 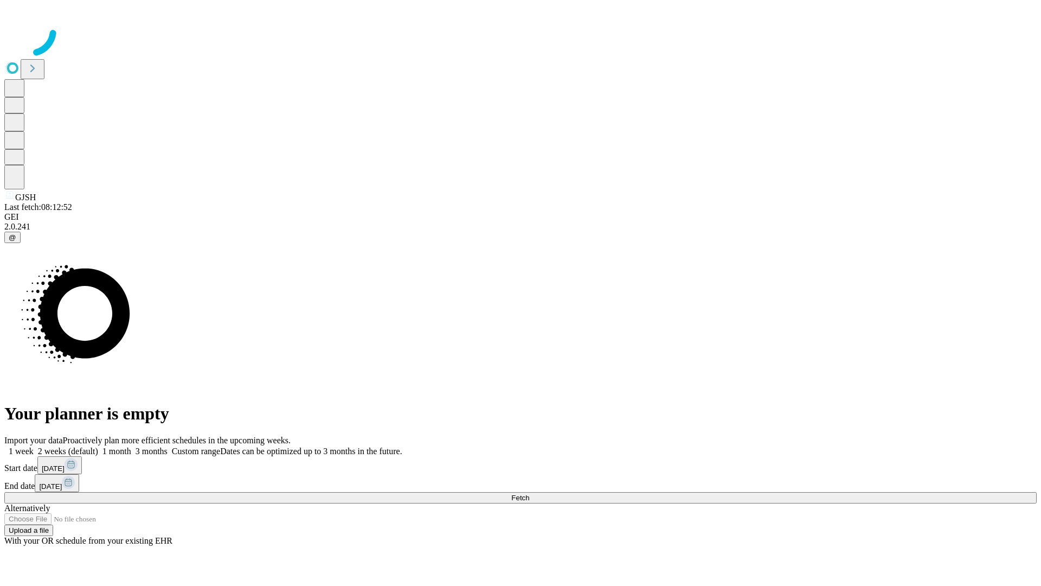 What do you see at coordinates (520, 465) in the screenshot?
I see `div: Start date` at bounding box center [520, 465].